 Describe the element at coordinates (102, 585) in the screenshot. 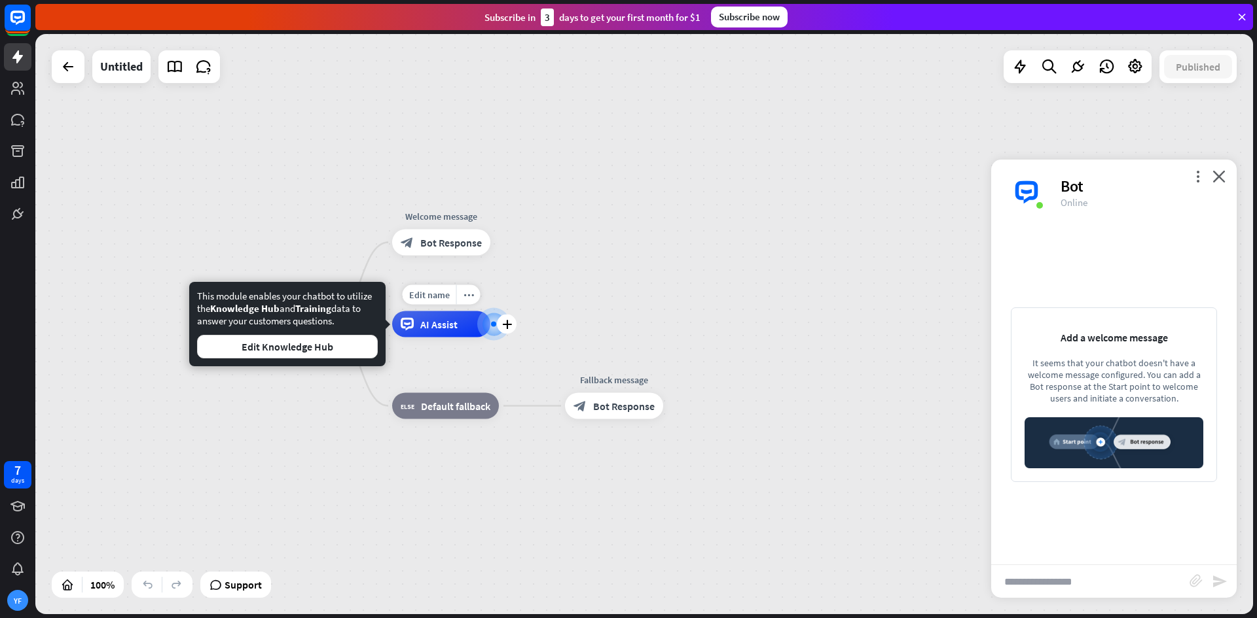

I see `div: 100%` at that location.